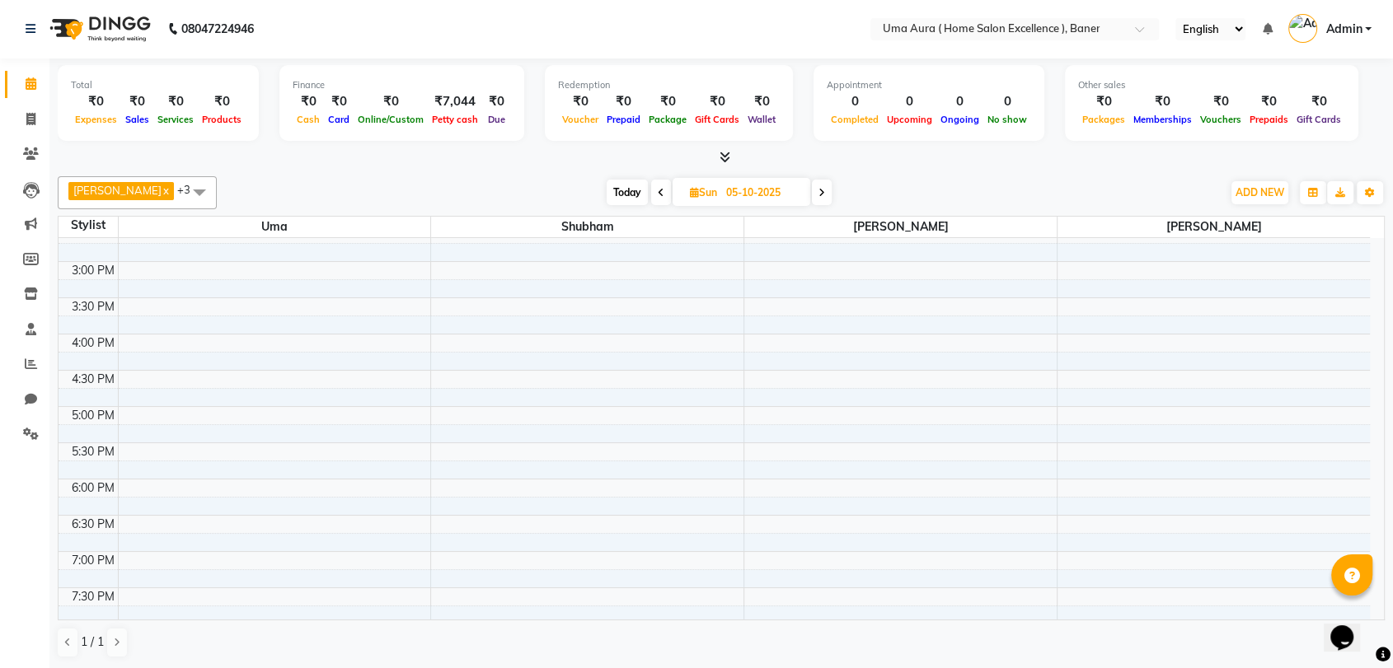 This screenshot has height=668, width=1393. I want to click on span: No show, so click(1007, 120).